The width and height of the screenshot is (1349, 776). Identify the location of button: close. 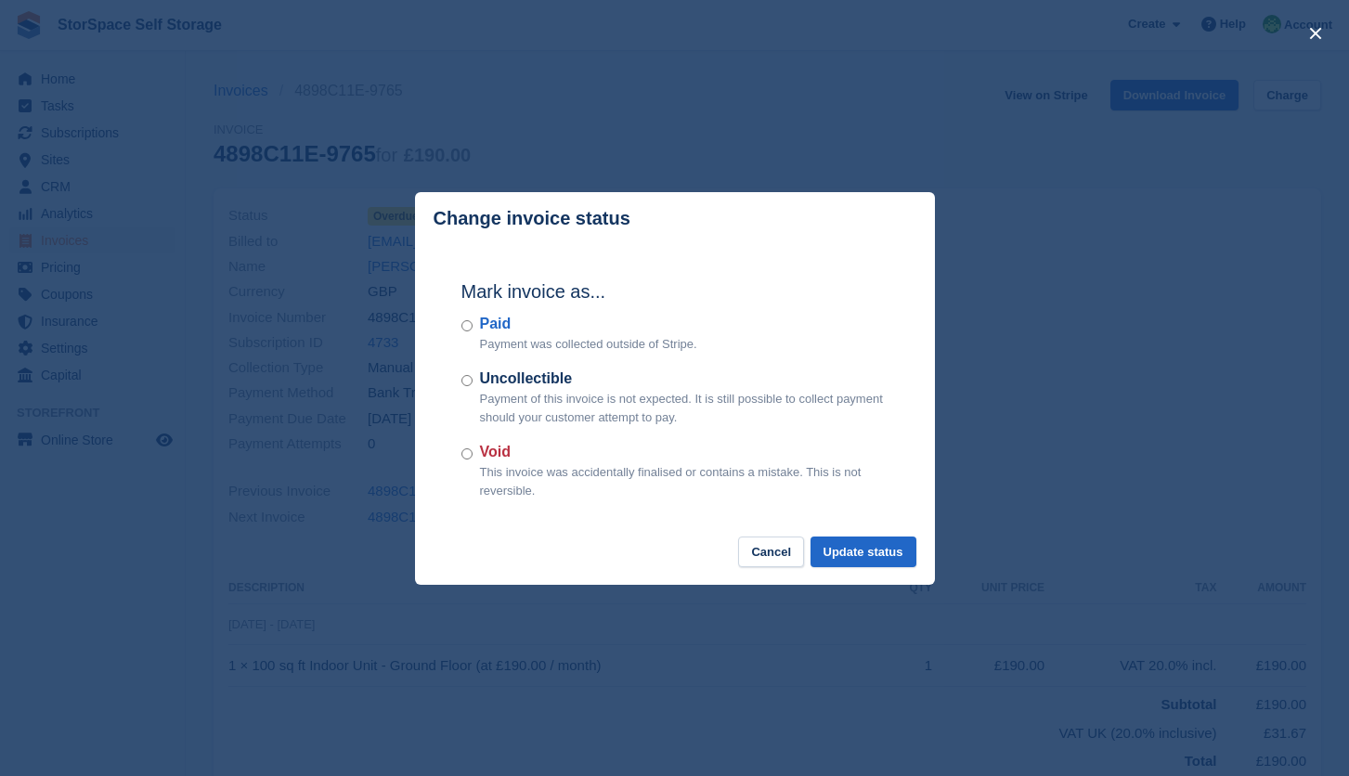
(1315, 33).